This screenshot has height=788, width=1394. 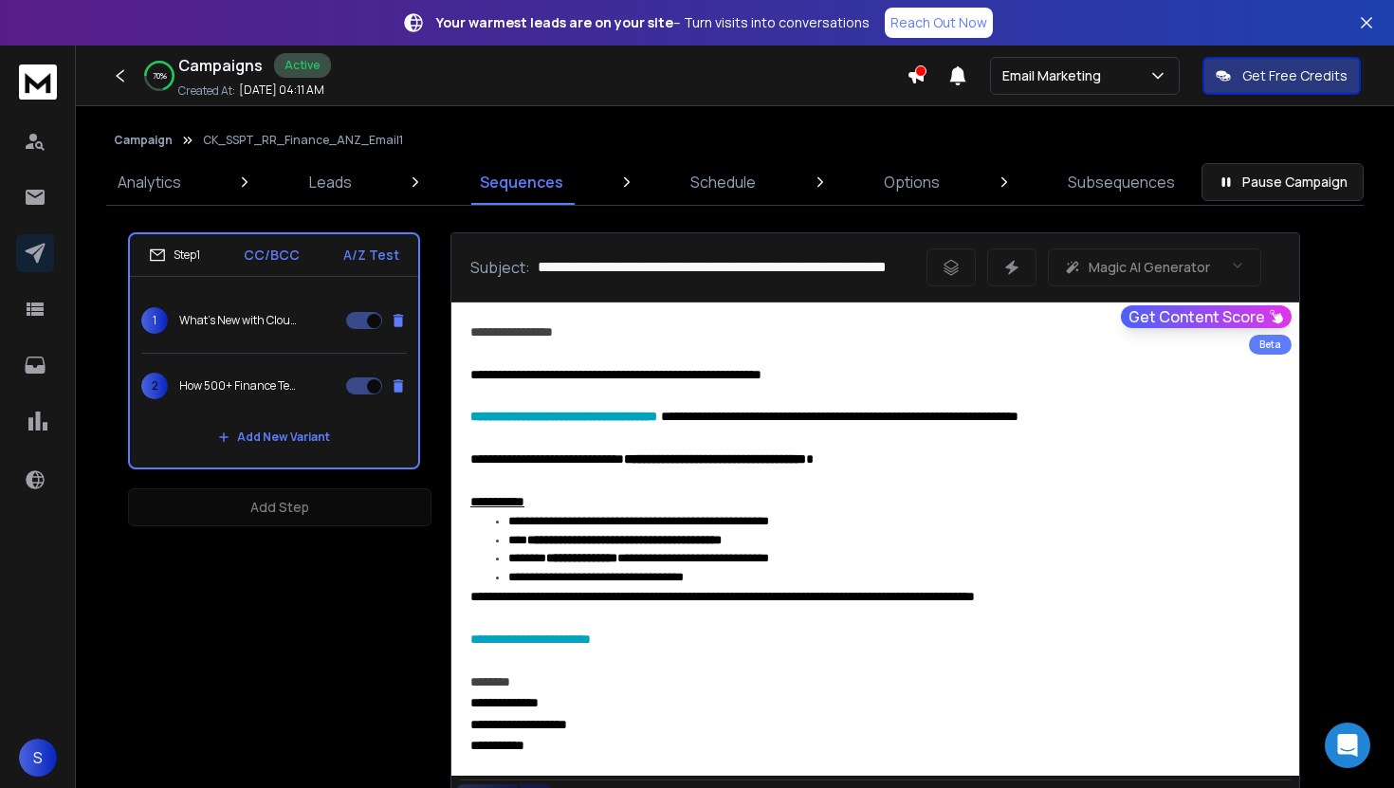 I want to click on p: – Turn visits into conversations, so click(x=653, y=23).